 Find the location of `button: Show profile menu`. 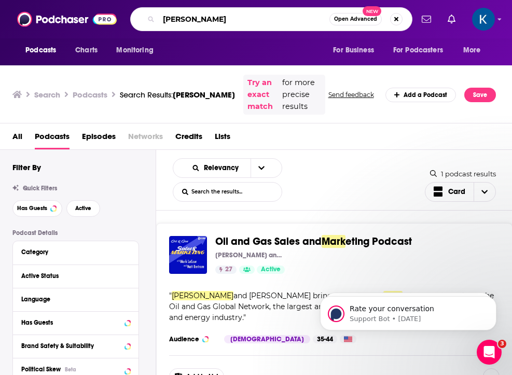

button: Show profile menu is located at coordinates (484, 19).